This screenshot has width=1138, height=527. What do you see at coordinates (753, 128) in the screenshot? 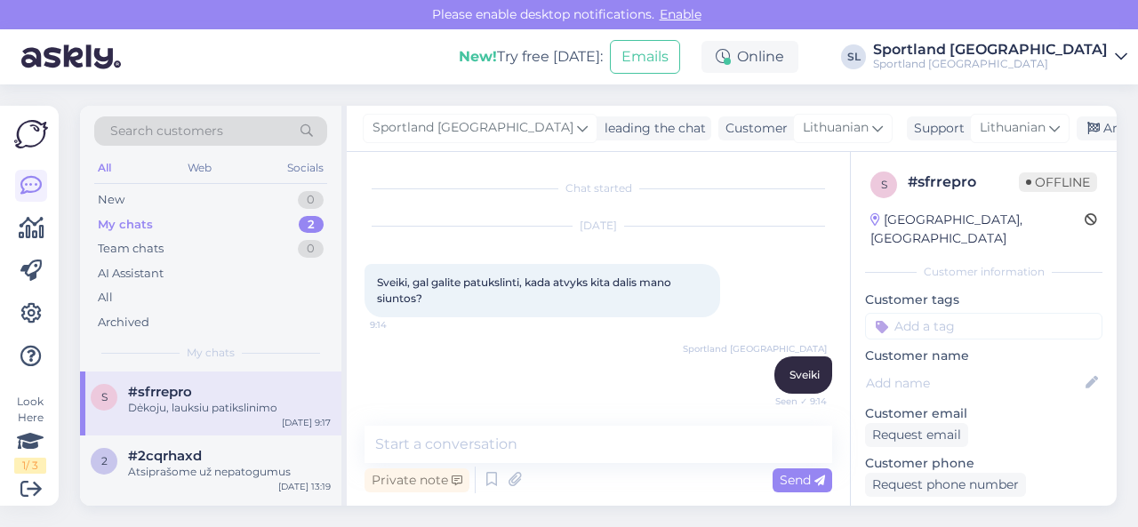
I see `div: Customer` at bounding box center [753, 128].